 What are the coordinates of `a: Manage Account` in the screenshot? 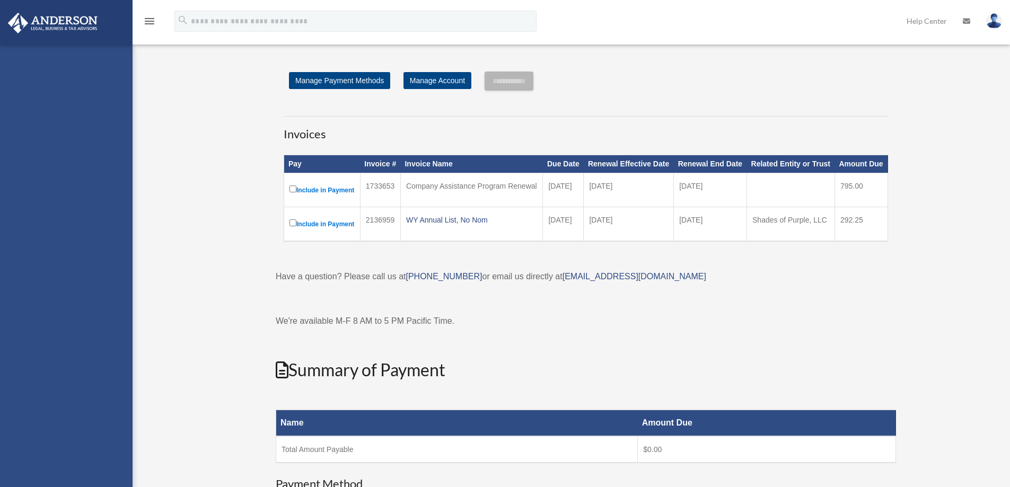 It's located at (437, 81).